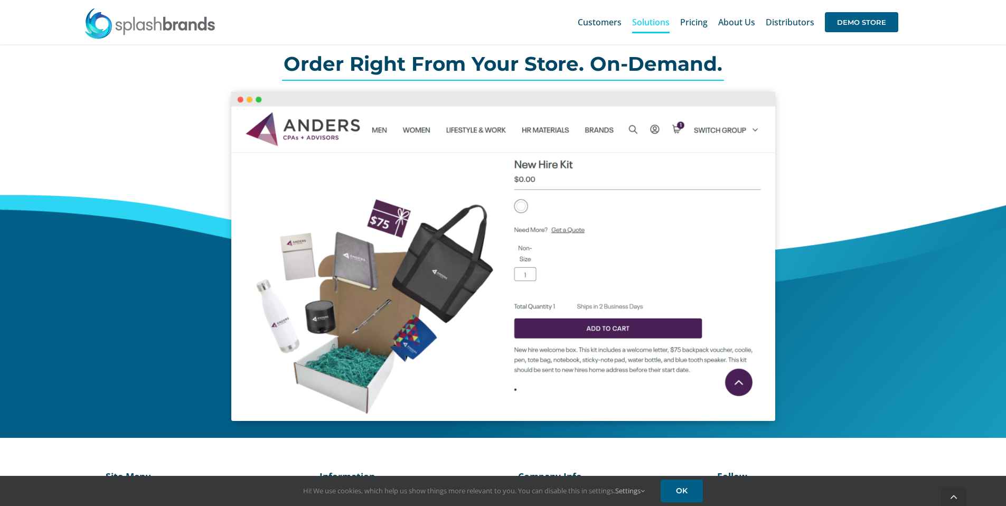  What do you see at coordinates (599, 22) in the screenshot?
I see `a: Customers` at bounding box center [599, 22].